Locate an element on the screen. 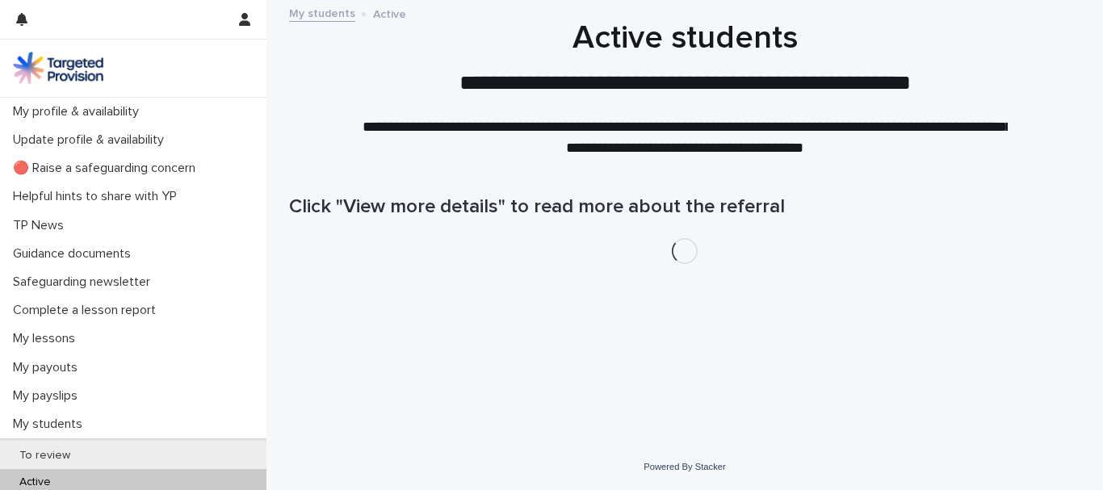  img: M5nRWzHhSzIhMunXDL62 is located at coordinates (58, 68).